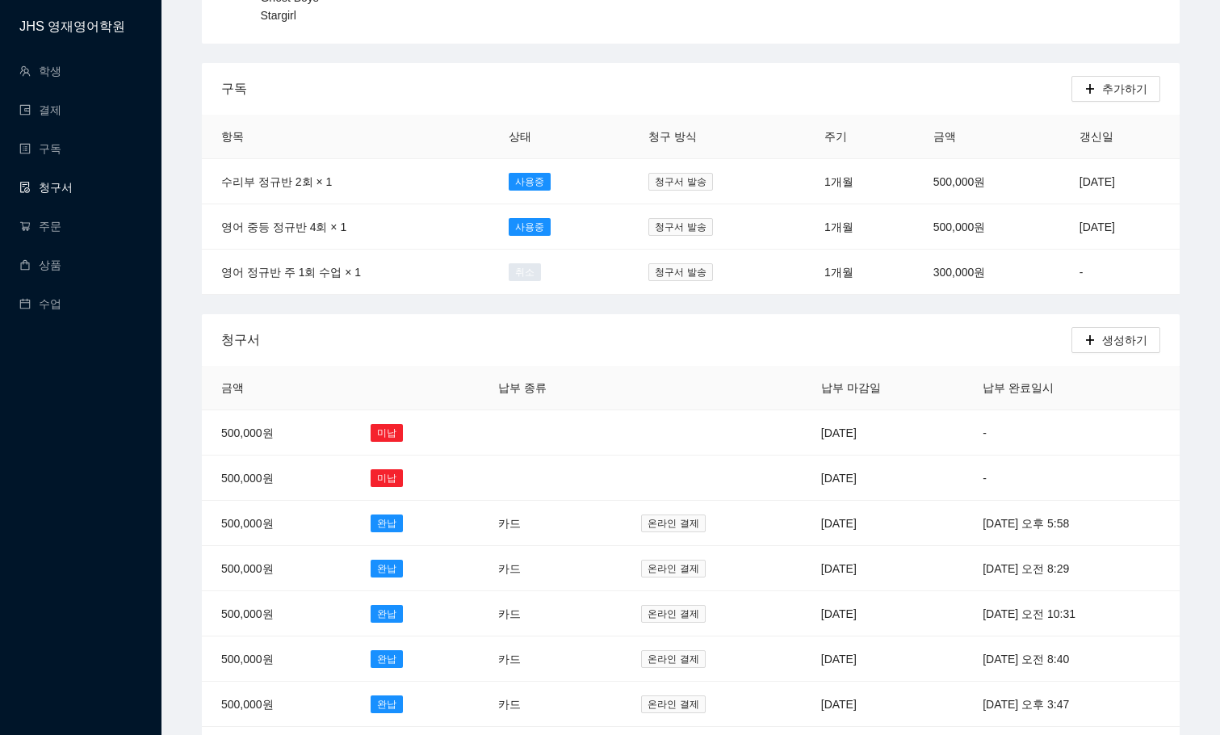  Describe the element at coordinates (345, 182) in the screenshot. I see `td: 수리부 정규반 2회 × 1` at that location.